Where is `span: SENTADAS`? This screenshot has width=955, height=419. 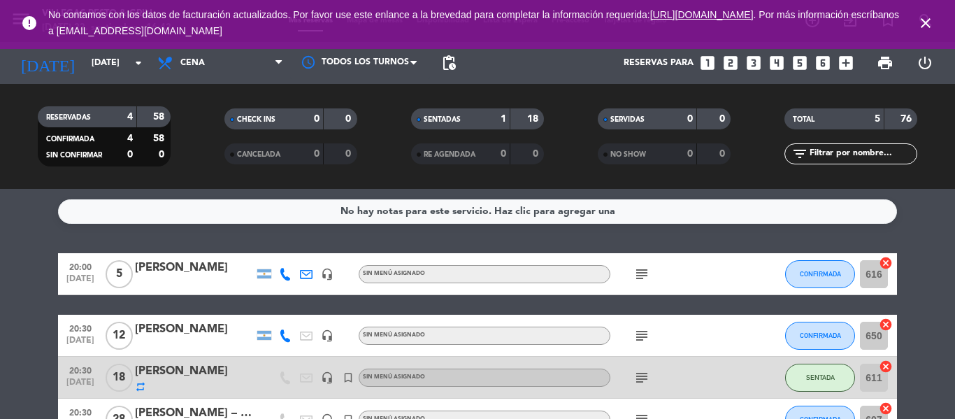
span: SENTADAS is located at coordinates (442, 120).